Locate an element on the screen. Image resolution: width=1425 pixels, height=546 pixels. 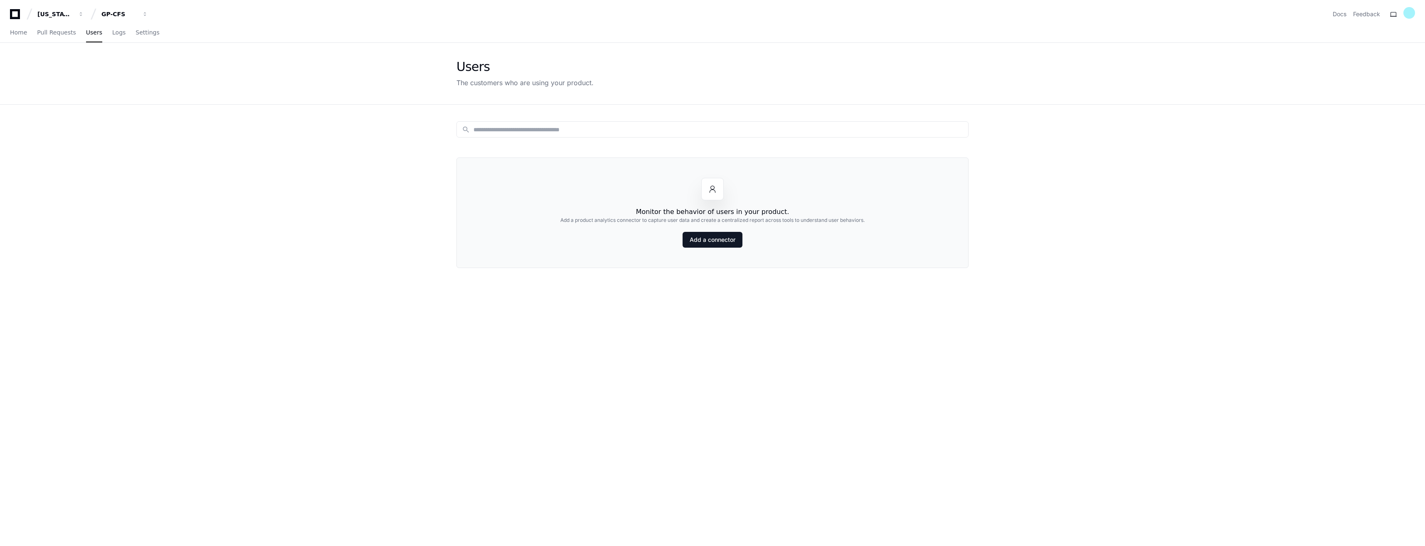
span: Logs is located at coordinates (119, 32).